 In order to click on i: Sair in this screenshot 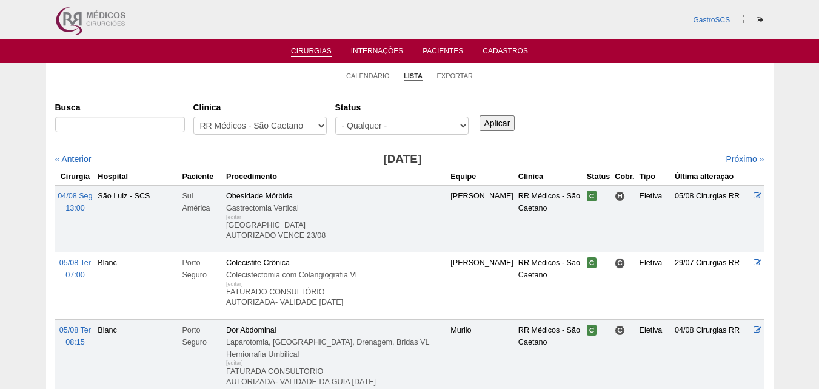, I will do `click(760, 20)`.